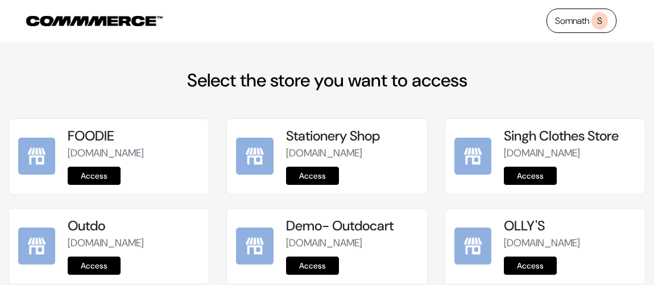 The width and height of the screenshot is (654, 285). Describe the element at coordinates (473, 156) in the screenshot. I see `img: Singh Clothes Store` at that location.